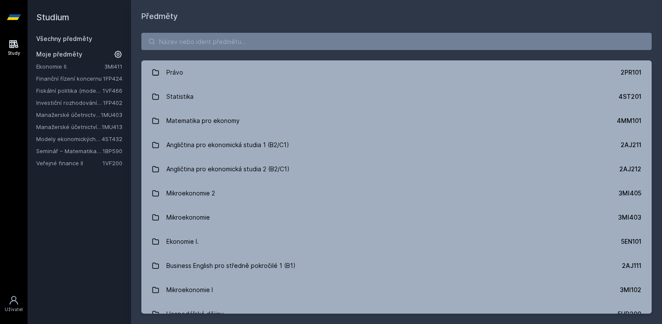 This screenshot has height=324, width=662. Describe the element at coordinates (397, 97) in the screenshot. I see `a: Statistika 4ST201` at that location.